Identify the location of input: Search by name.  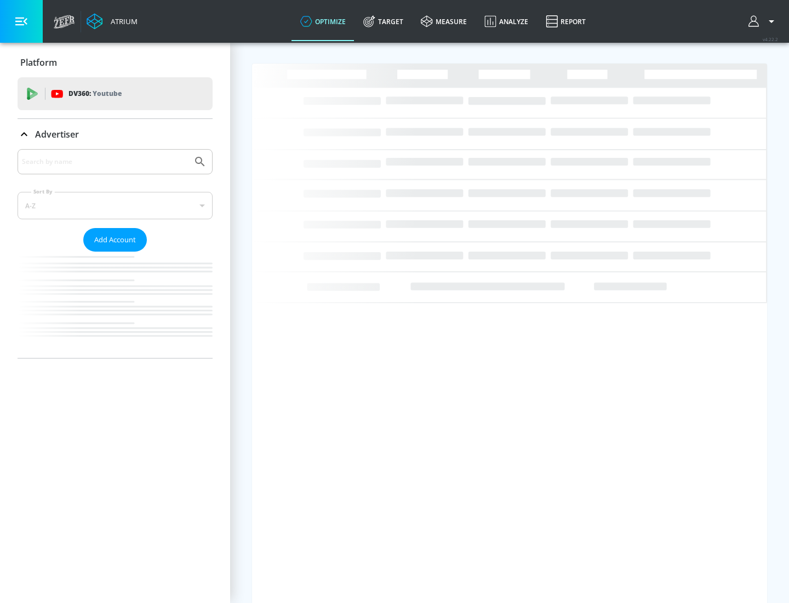
(105, 162).